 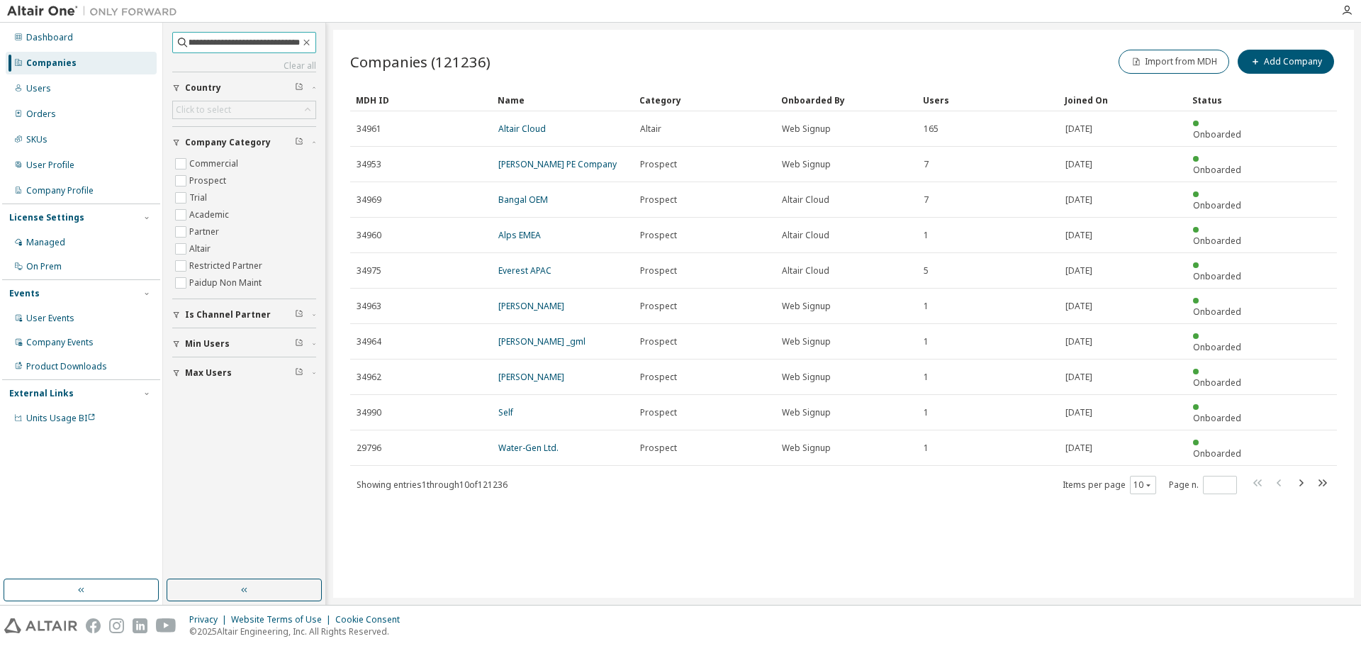 I want to click on div: License Settings, so click(x=47, y=218).